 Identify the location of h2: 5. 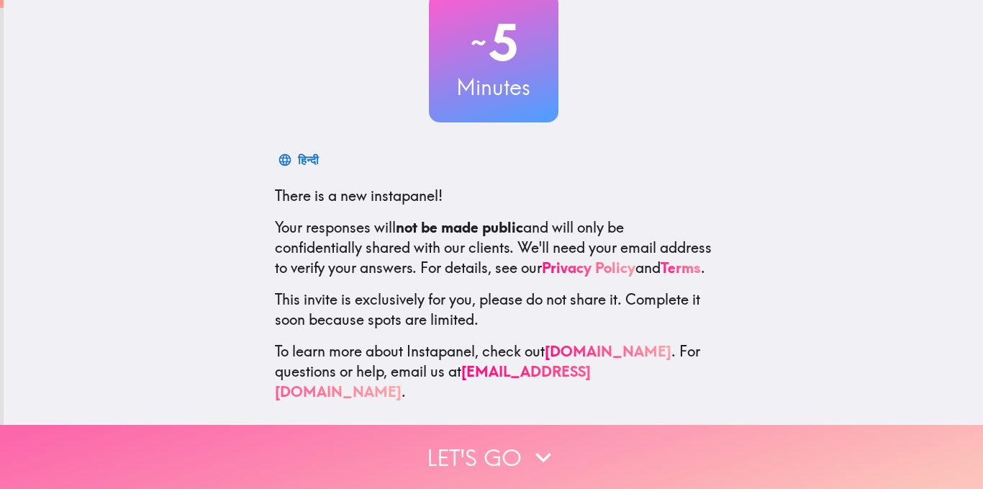
(494, 42).